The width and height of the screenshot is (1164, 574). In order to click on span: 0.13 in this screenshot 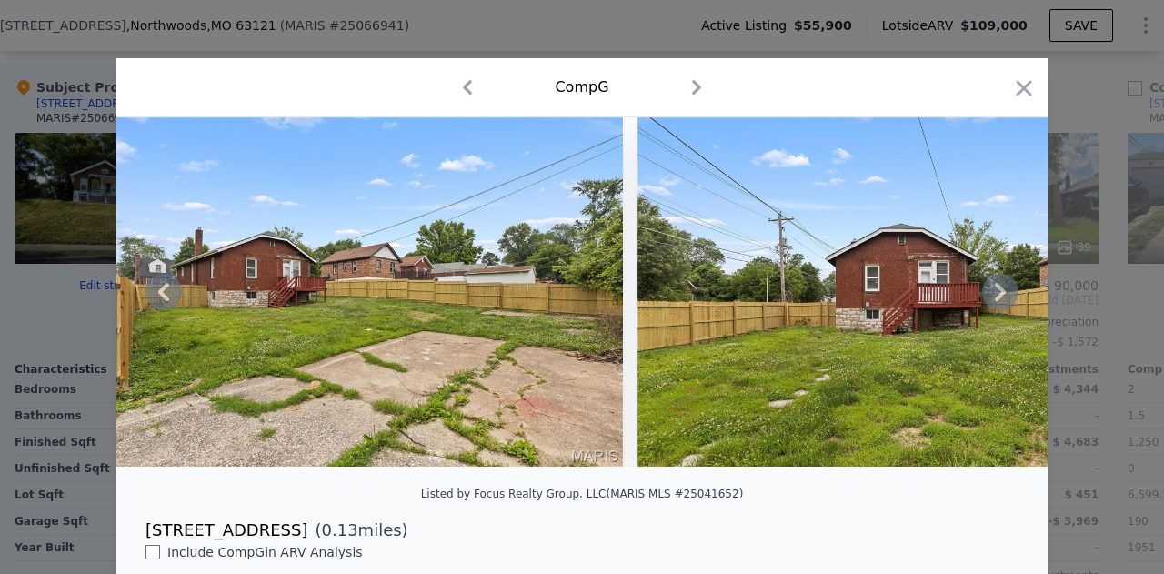, I will do `click(340, 529)`.